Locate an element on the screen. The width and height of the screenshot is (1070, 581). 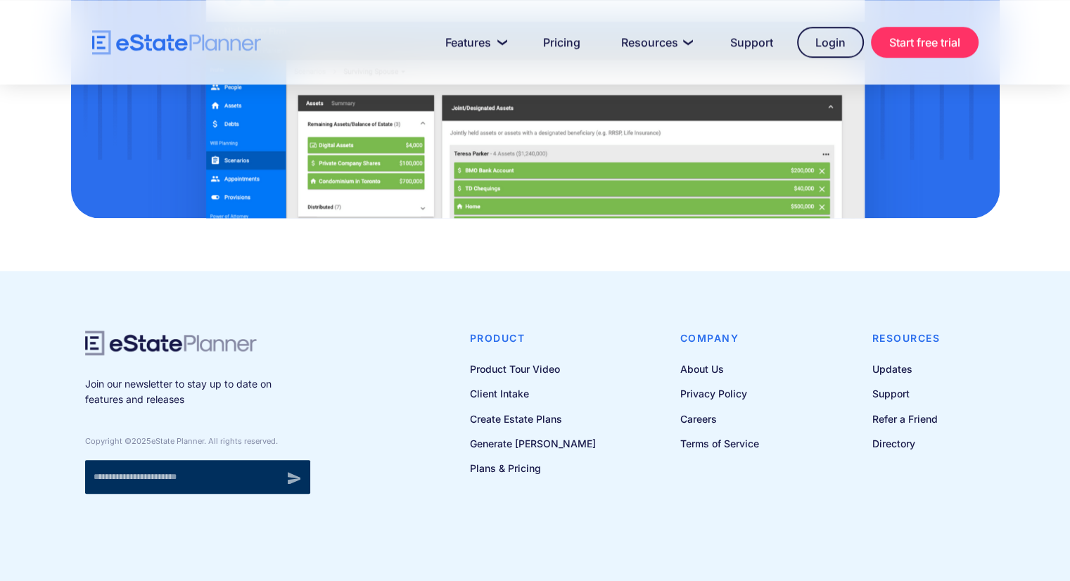
a: Privacy Policy is located at coordinates (720, 393).